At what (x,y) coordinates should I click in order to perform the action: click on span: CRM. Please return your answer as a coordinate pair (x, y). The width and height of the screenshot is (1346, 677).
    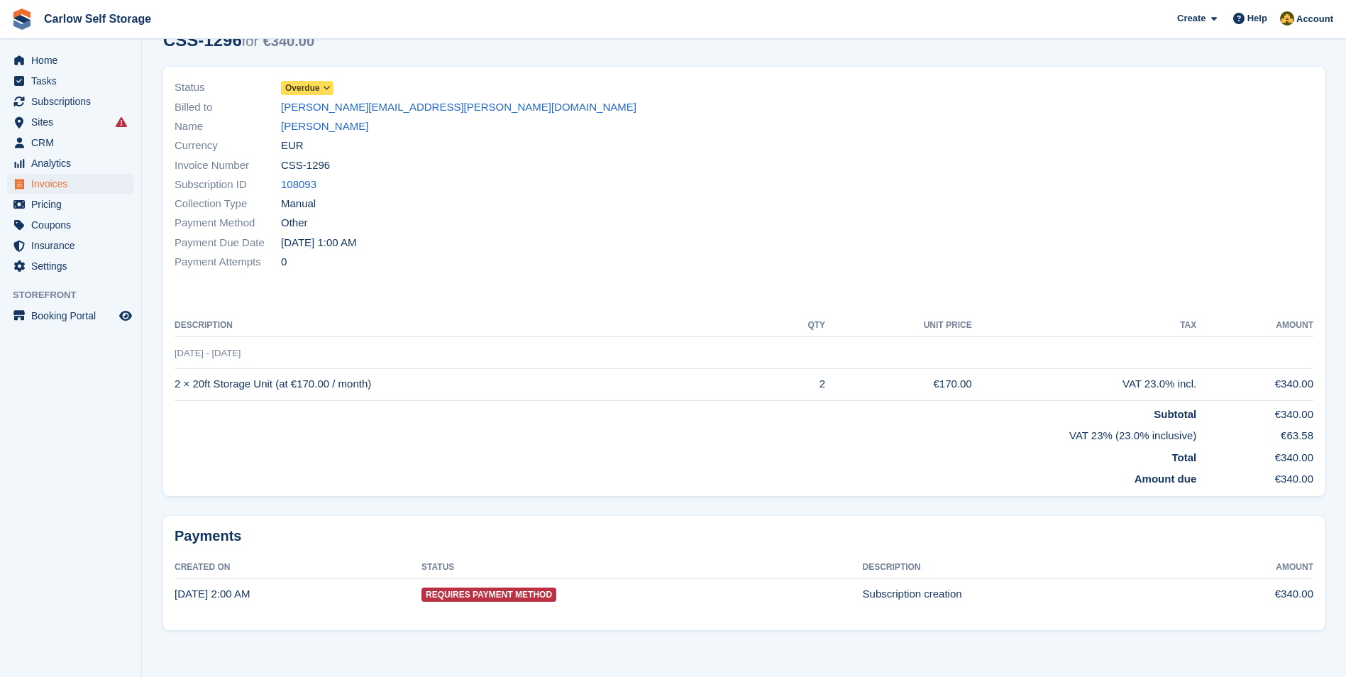
    Looking at the image, I should click on (74, 143).